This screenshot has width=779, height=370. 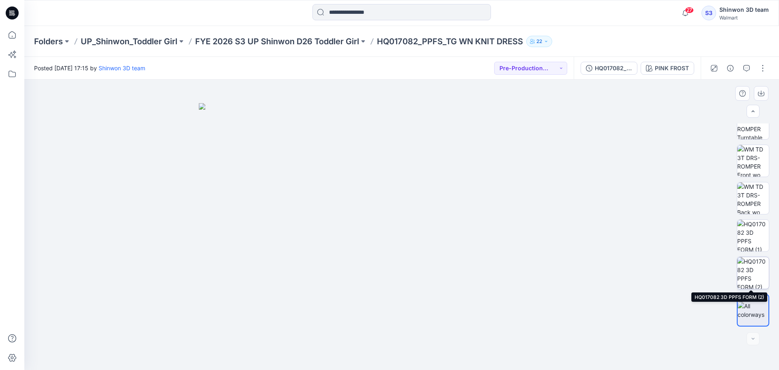 I want to click on img: All colorways, so click(x=753, y=310).